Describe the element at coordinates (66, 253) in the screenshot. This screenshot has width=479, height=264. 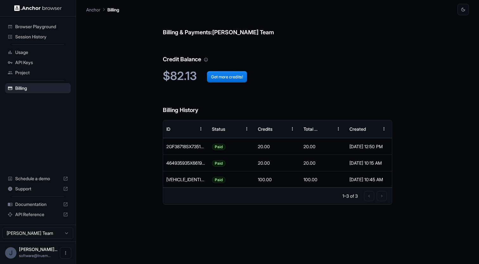
I see `button: Open menu` at that location.